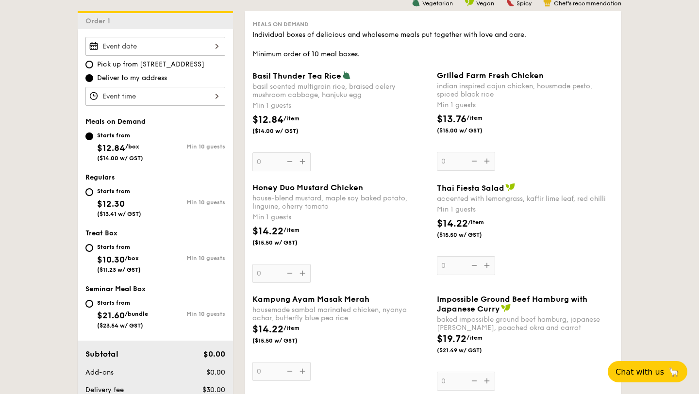 The width and height of the screenshot is (699, 394). Describe the element at coordinates (155, 46) in the screenshot. I see `input: Event date` at that location.